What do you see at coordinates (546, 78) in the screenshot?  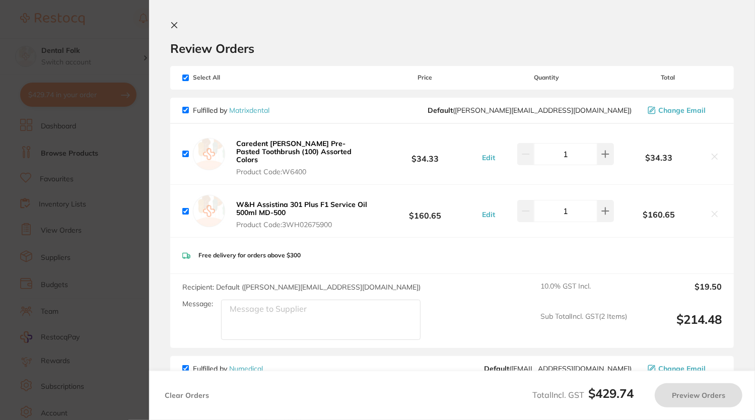 I see `span: Quantity` at bounding box center [546, 78].